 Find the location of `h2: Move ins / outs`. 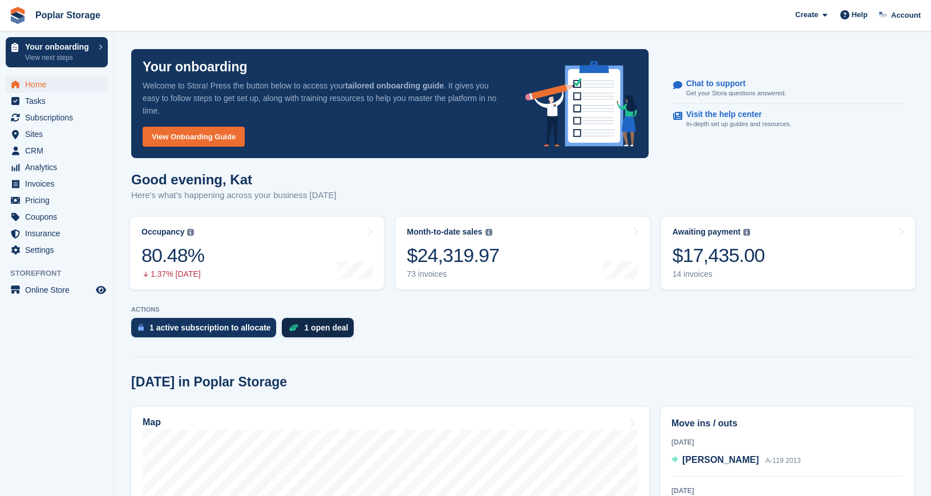

h2: Move ins / outs is located at coordinates (787, 423).